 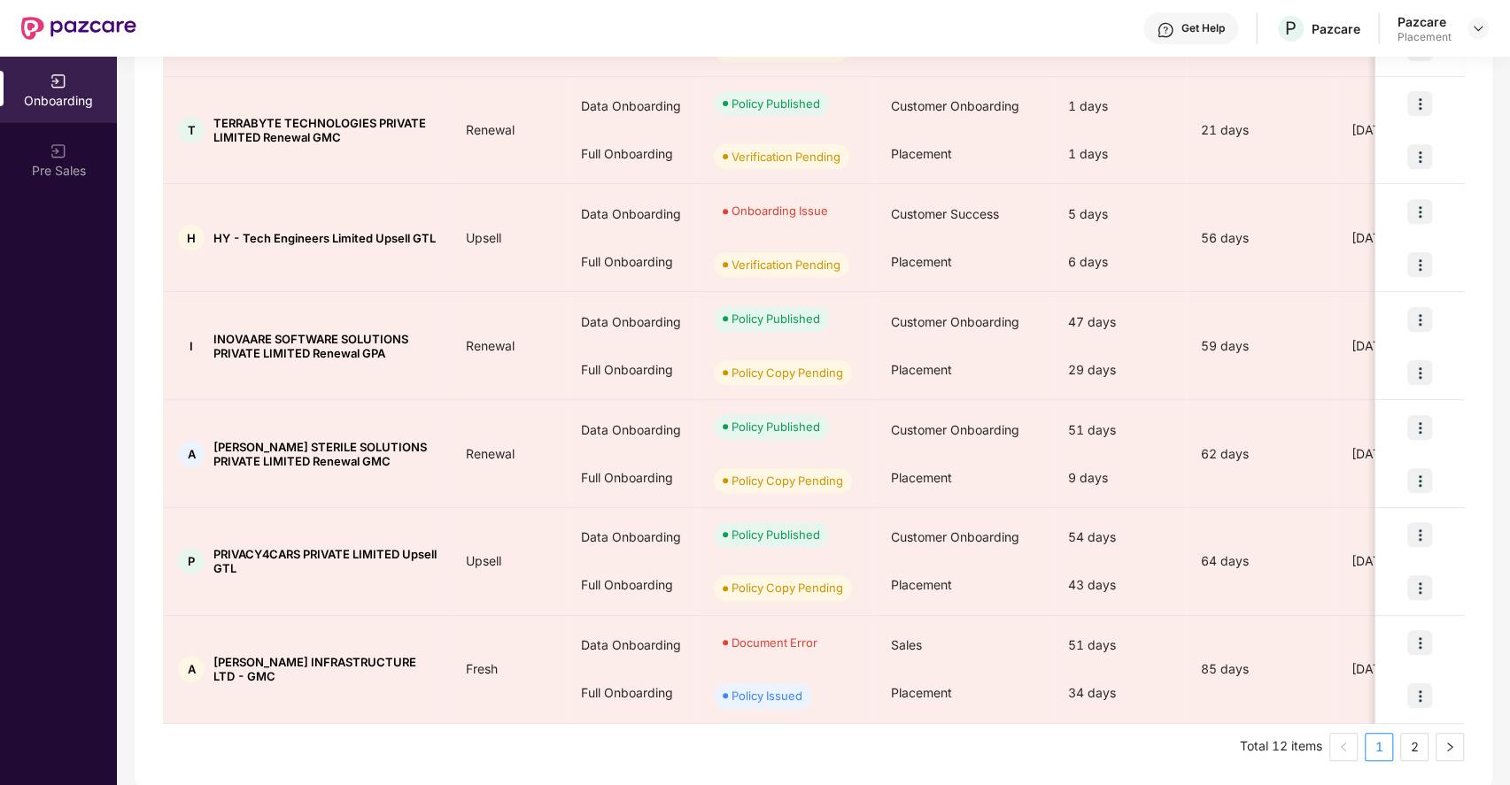 What do you see at coordinates (1343, 747) in the screenshot?
I see `span: left` at bounding box center [1343, 747].